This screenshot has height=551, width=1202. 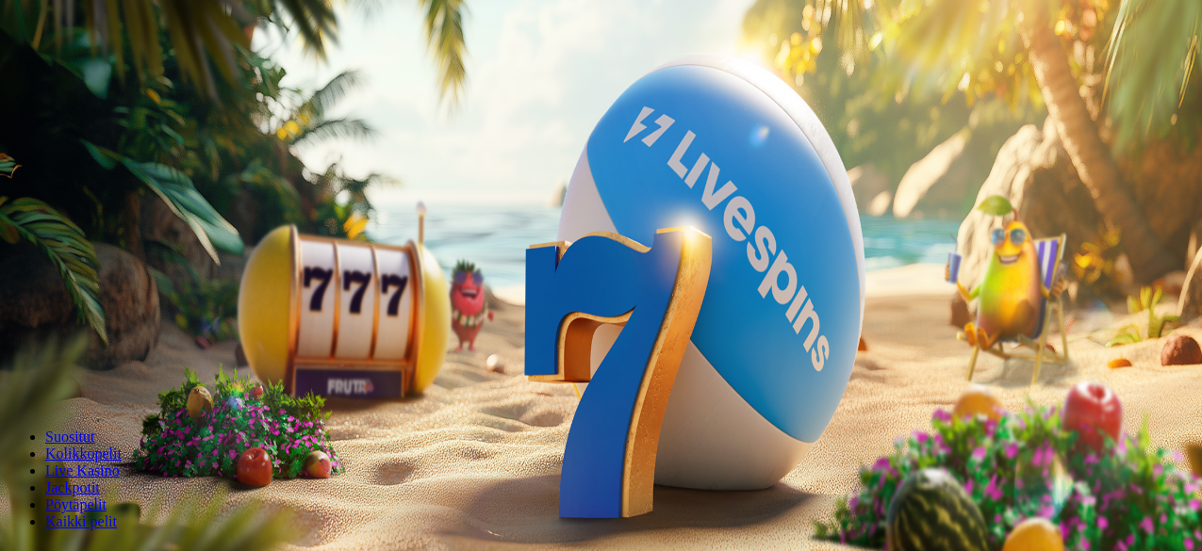 What do you see at coordinates (73, 487) in the screenshot?
I see `span: Jackpotit` at bounding box center [73, 487].